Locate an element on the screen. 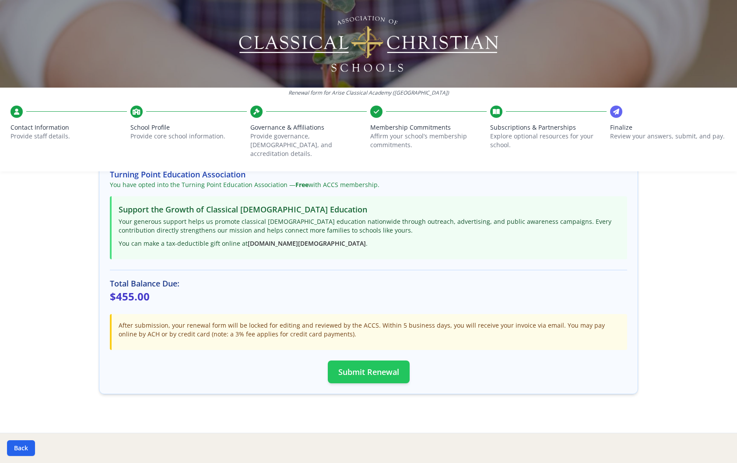  p: Provide core school information. is located at coordinates (189, 136).